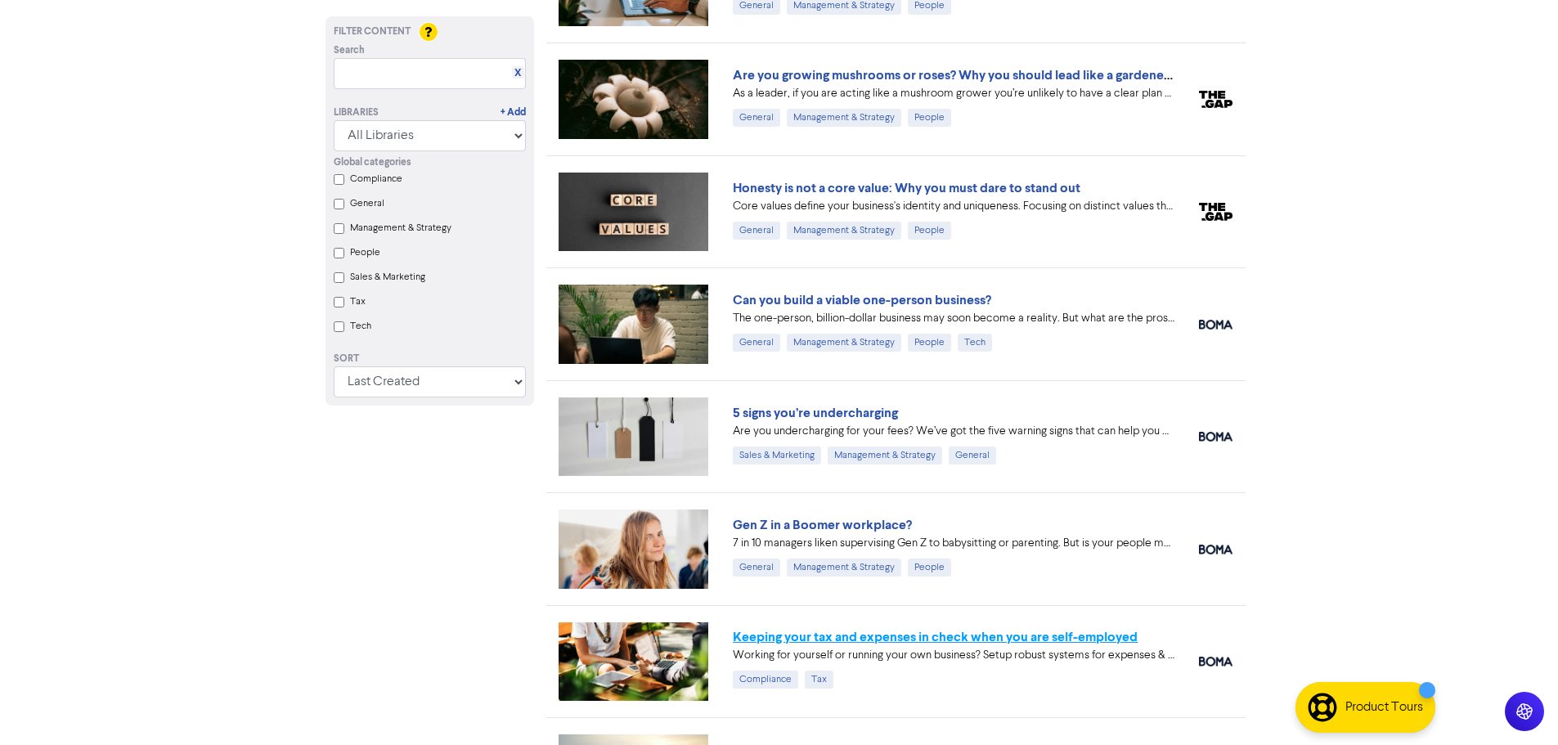  I want to click on a: Honesty is not a core value: Why you must dare to stand out, so click(906, 188).